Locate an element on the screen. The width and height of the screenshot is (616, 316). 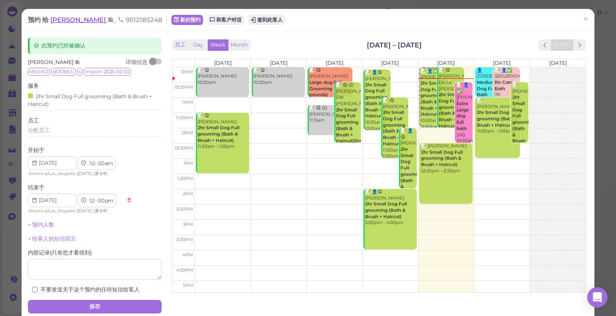
label: 结束于 is located at coordinates (36, 187).